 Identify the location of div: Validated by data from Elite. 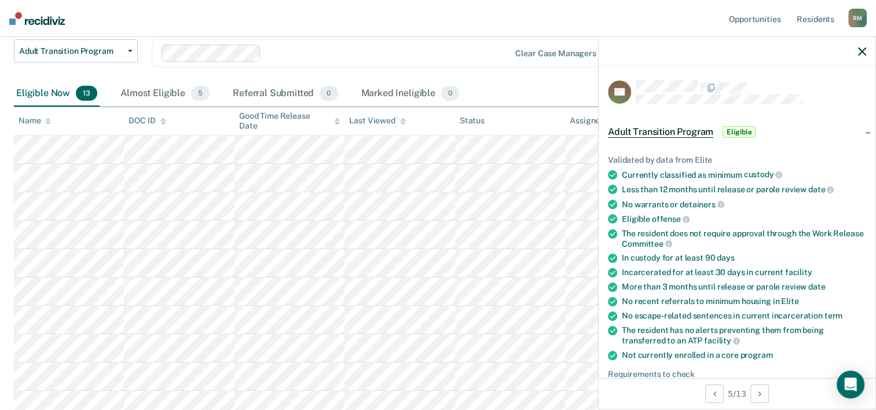
(737, 160).